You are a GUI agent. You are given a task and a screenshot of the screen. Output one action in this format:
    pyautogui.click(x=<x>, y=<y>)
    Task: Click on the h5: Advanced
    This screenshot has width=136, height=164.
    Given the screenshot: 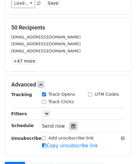 What is the action you would take?
    pyautogui.click(x=68, y=85)
    